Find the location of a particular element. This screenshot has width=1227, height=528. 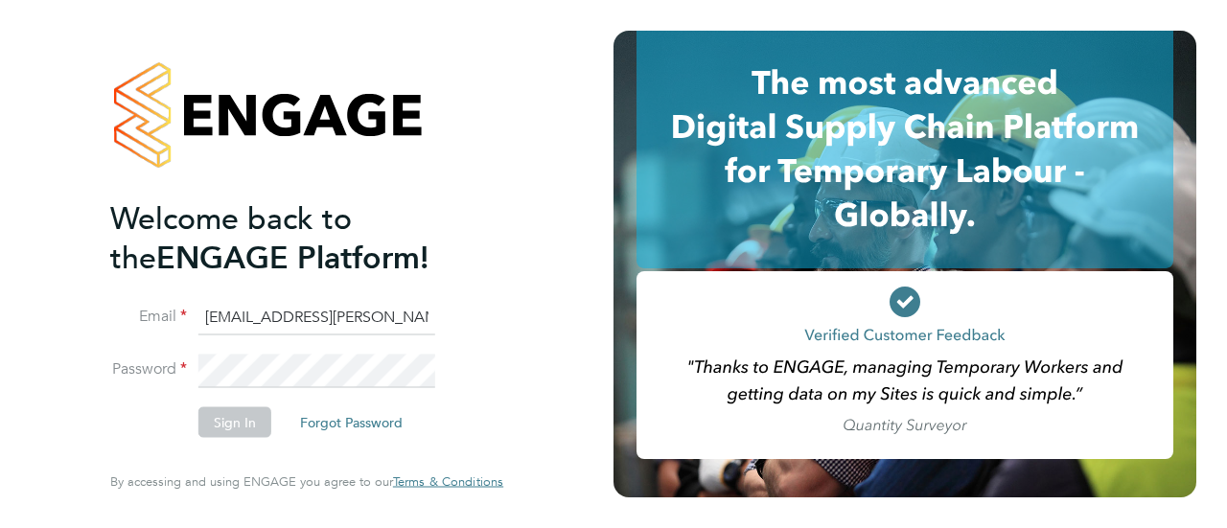

button: Forgot Password is located at coordinates (351, 423).